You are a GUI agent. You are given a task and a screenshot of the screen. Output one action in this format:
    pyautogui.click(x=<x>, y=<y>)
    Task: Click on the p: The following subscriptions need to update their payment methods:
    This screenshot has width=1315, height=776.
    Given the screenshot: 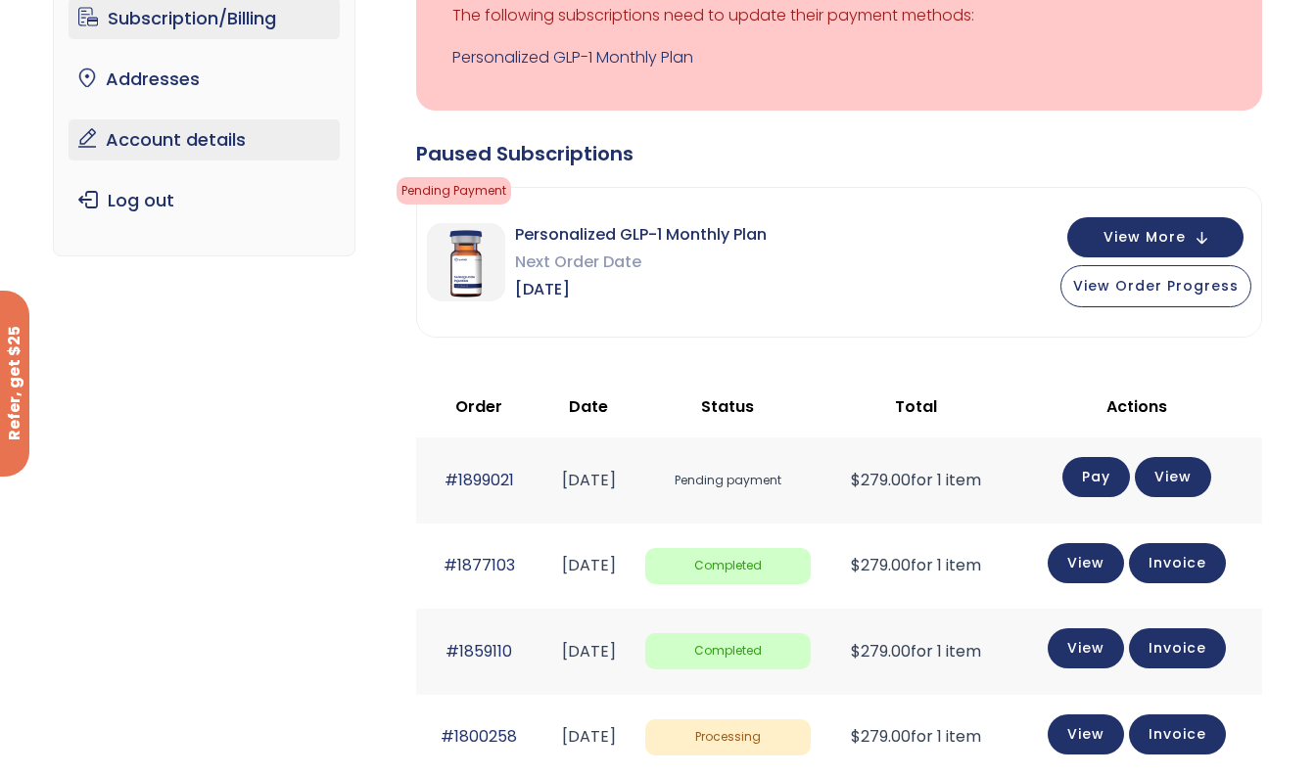 What is the action you would take?
    pyautogui.click(x=839, y=16)
    